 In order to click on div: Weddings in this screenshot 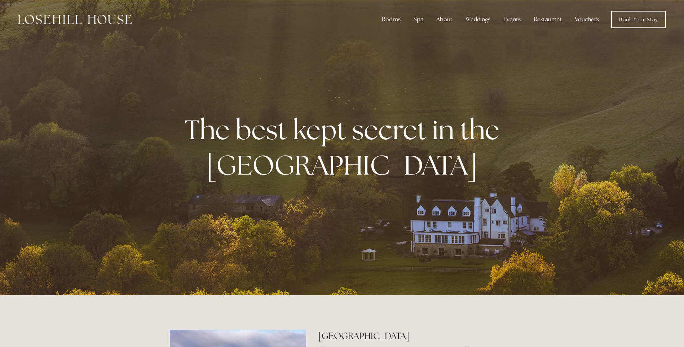, I will do `click(478, 19)`.